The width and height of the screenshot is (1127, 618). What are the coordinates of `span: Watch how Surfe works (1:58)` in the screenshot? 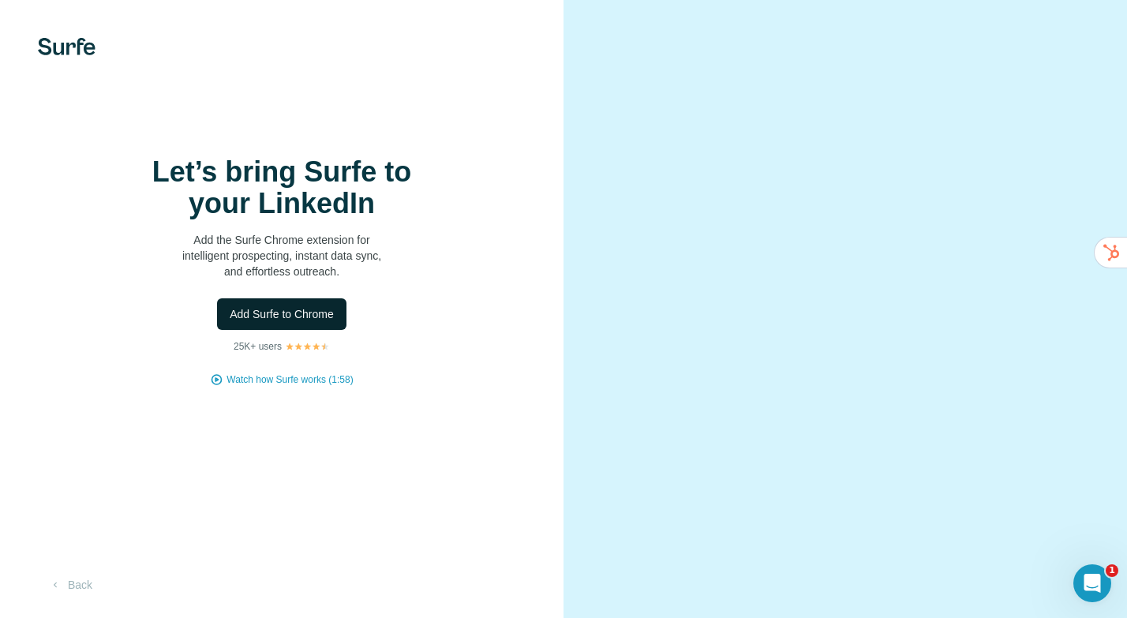 It's located at (290, 379).